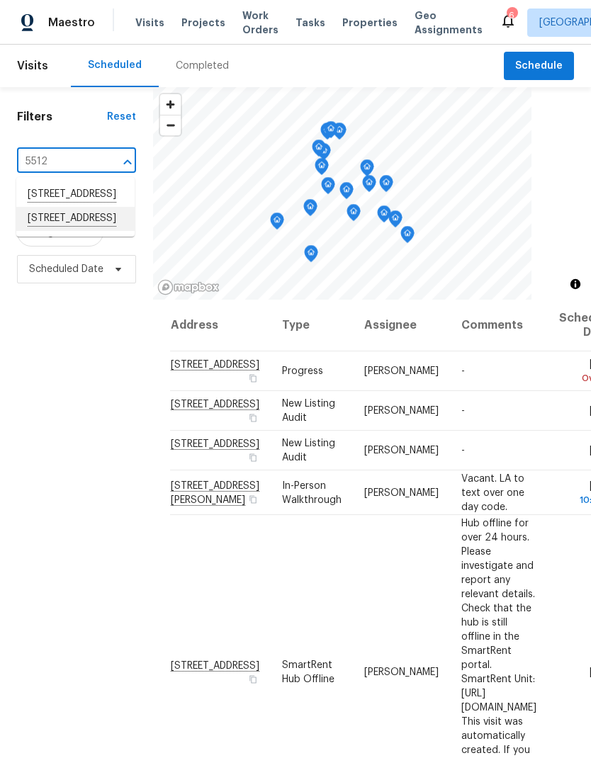 This screenshot has height=758, width=591. I want to click on th: Comments, so click(499, 325).